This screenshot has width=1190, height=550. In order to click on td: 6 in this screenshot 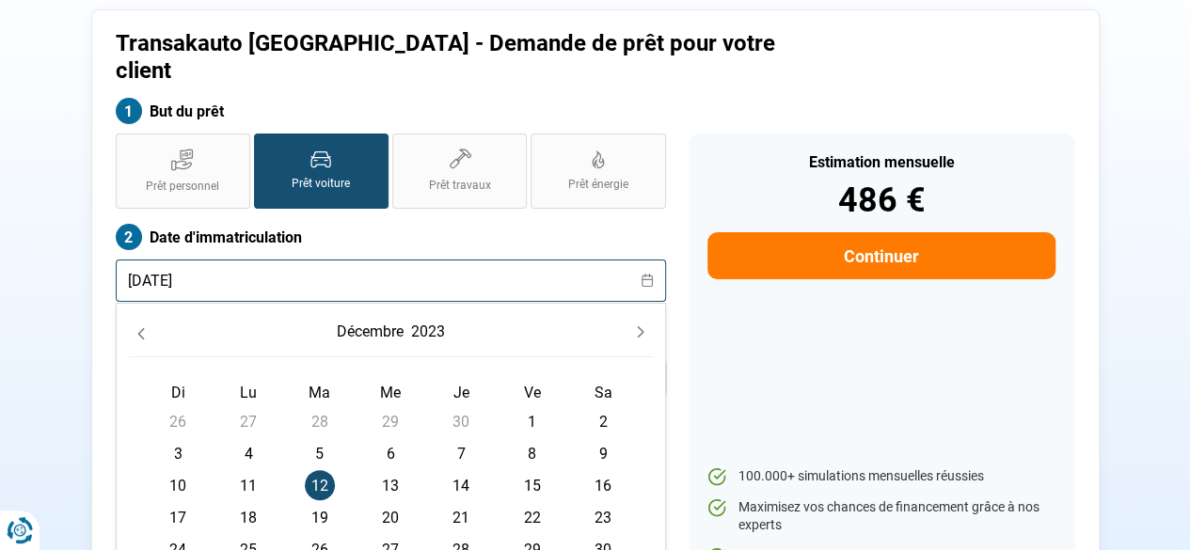, I will do `click(389, 453)`.